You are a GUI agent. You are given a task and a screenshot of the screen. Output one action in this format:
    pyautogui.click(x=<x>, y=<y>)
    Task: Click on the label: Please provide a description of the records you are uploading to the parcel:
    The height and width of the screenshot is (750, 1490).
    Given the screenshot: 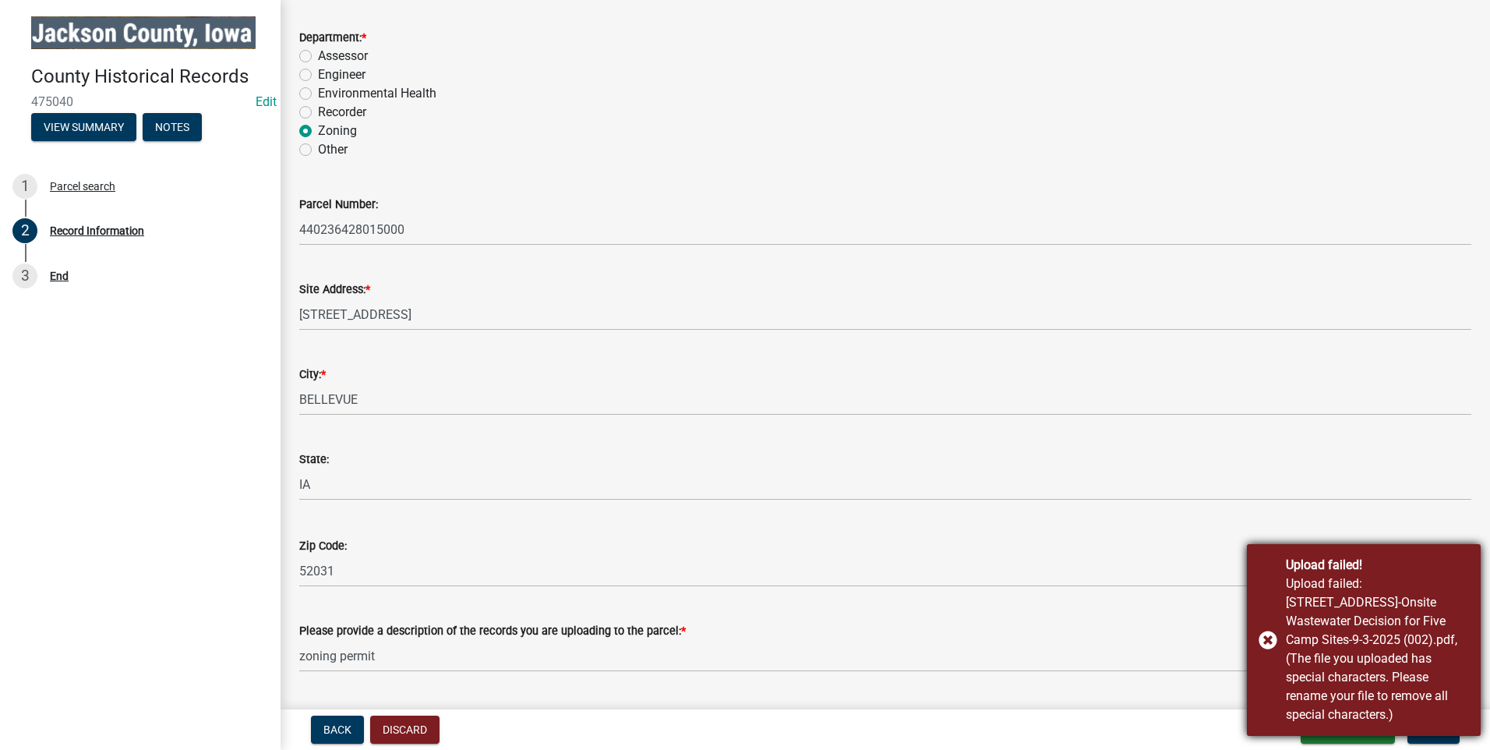 What is the action you would take?
    pyautogui.click(x=493, y=631)
    